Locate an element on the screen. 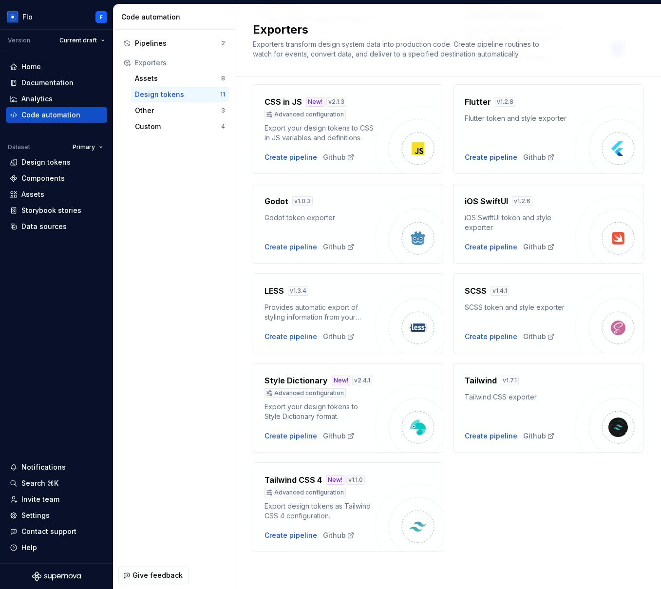 The width and height of the screenshot is (661, 589). div: v 1.2.6 is located at coordinates (522, 201).